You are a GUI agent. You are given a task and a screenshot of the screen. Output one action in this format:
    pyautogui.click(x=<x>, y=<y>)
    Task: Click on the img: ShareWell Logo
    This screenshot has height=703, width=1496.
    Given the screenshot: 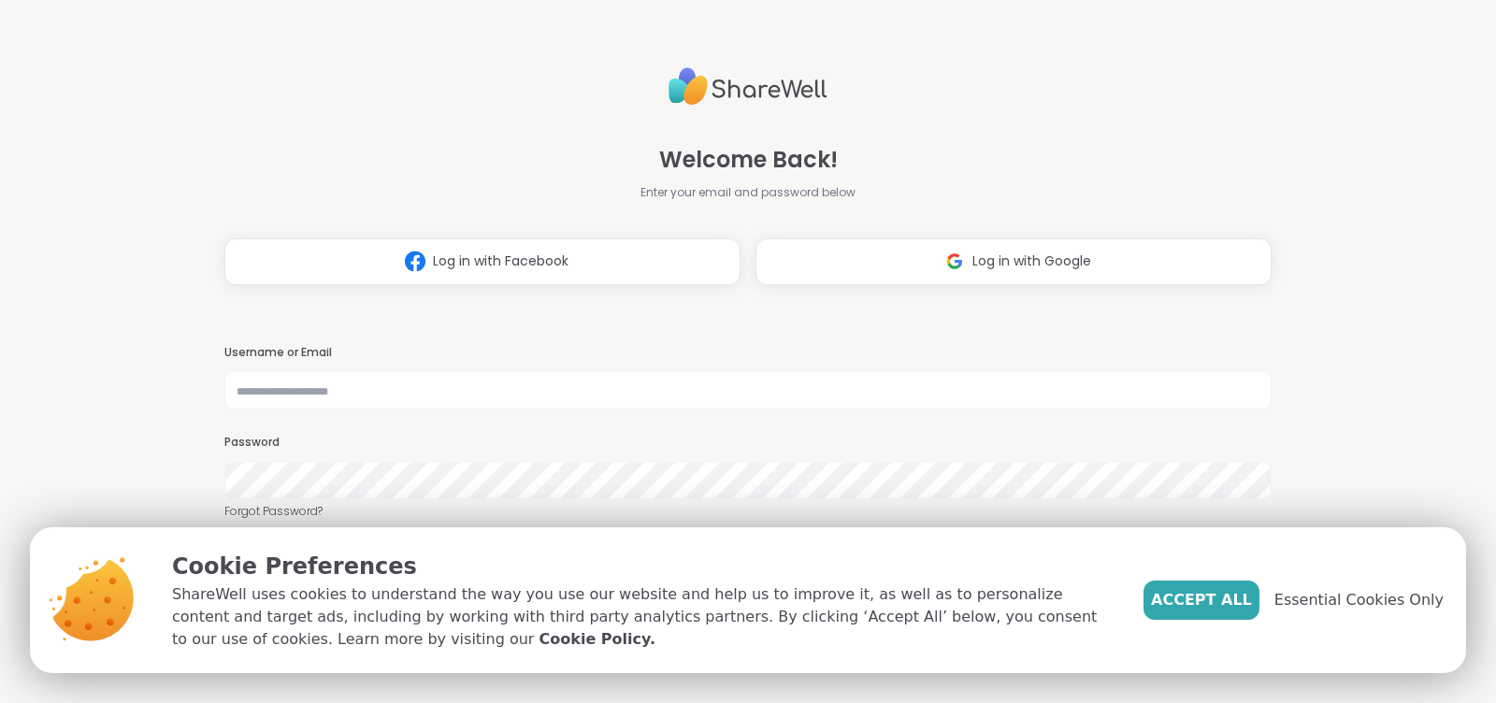 What is the action you would take?
    pyautogui.click(x=748, y=86)
    